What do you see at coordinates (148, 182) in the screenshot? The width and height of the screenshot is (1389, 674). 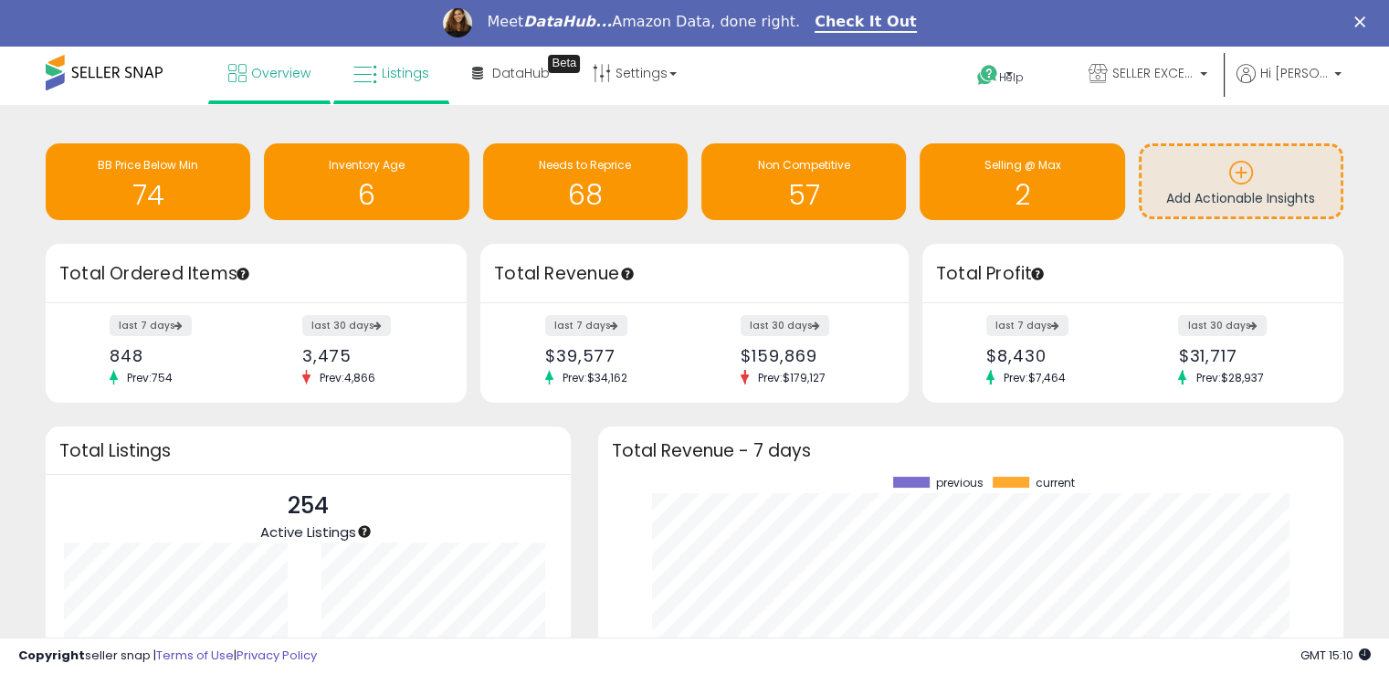 I see `a: BB Price Below Min 74` at bounding box center [148, 182].